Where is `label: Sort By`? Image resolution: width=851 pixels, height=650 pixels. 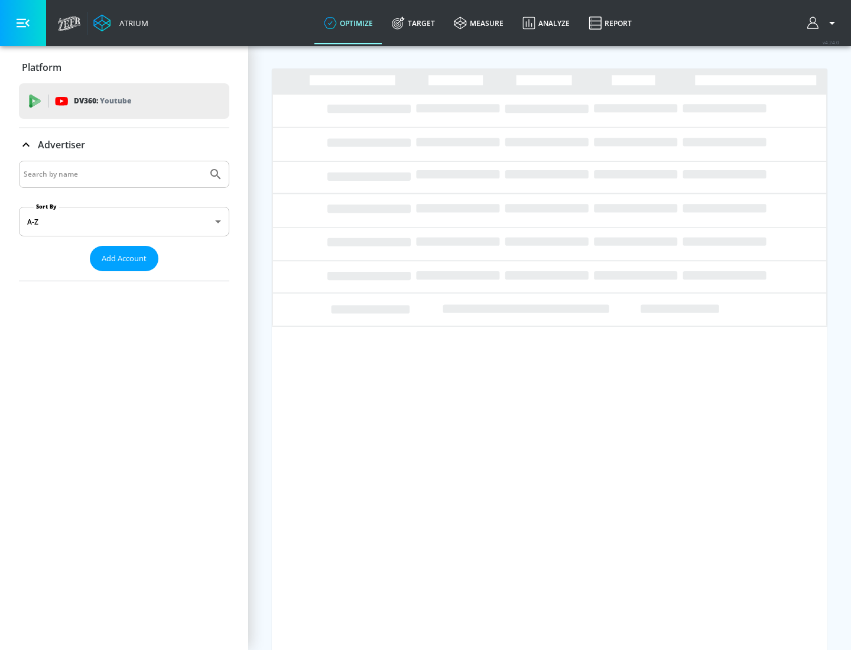
label: Sort By is located at coordinates (46, 206).